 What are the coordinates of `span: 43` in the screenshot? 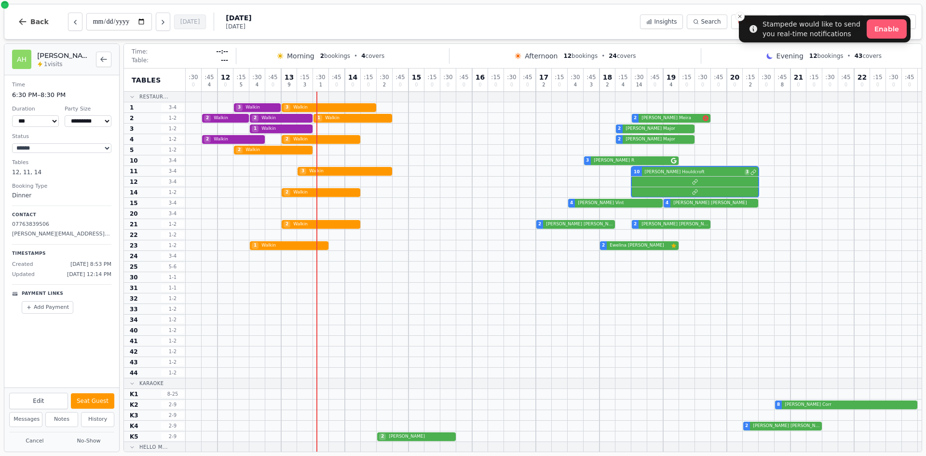 It's located at (858, 56).